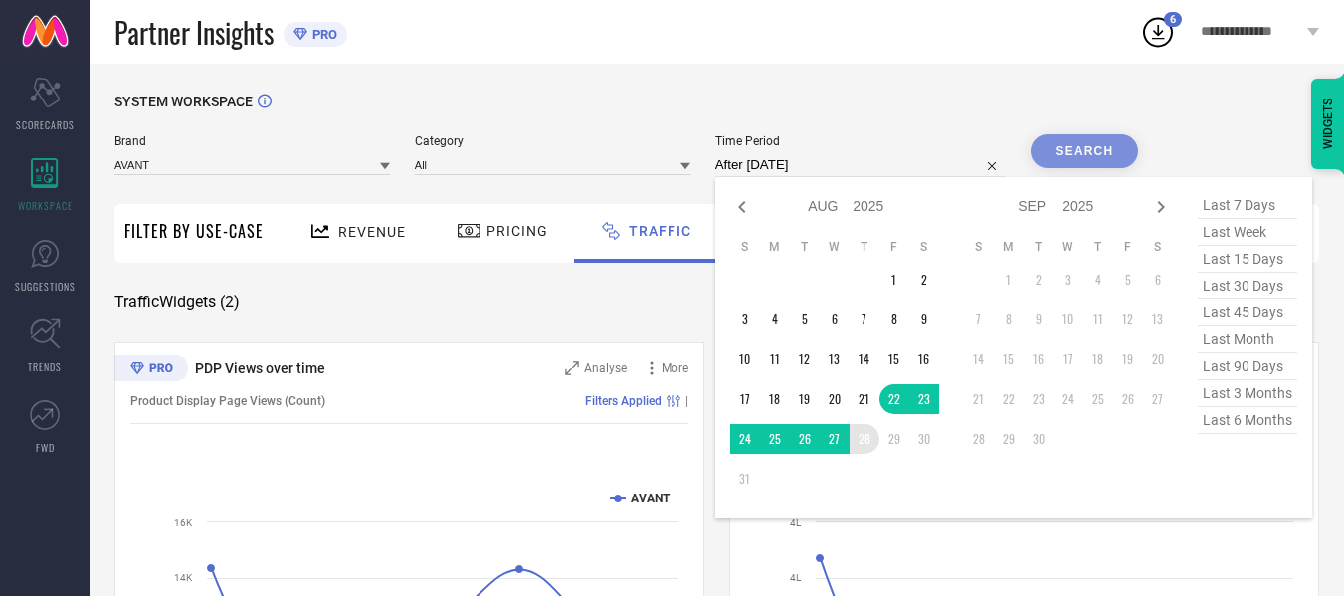  Describe the element at coordinates (1158, 280) in the screenshot. I see `td: Sat Sep 06 2025` at that location.